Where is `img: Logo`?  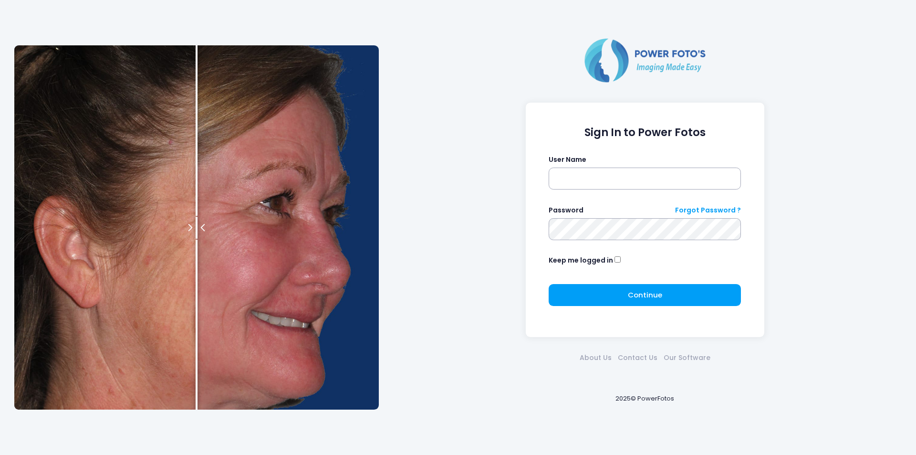
img: Logo is located at coordinates (645, 60).